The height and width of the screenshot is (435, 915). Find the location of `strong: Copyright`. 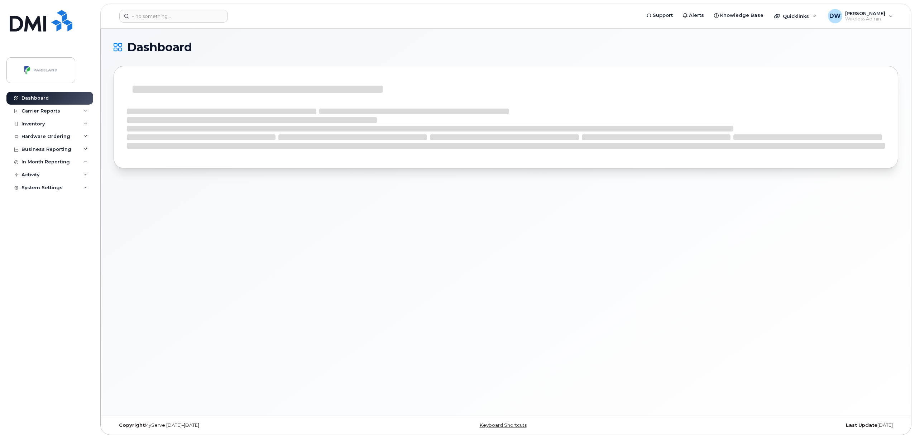

strong: Copyright is located at coordinates (132, 425).